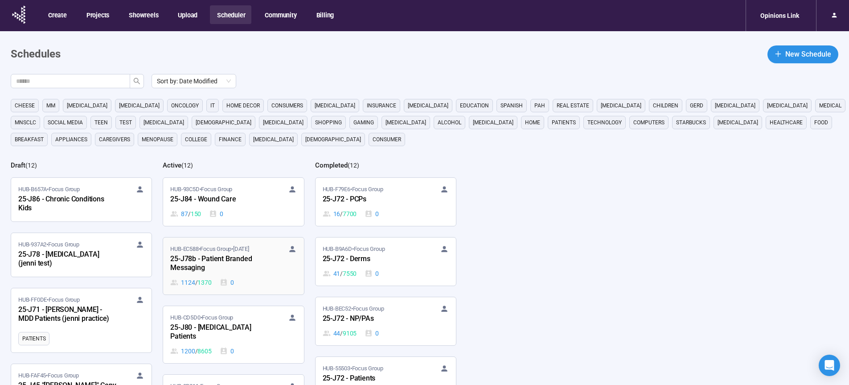 Image resolution: width=849 pixels, height=385 pixels. What do you see at coordinates (101, 123) in the screenshot?
I see `span: Teen` at bounding box center [101, 123].